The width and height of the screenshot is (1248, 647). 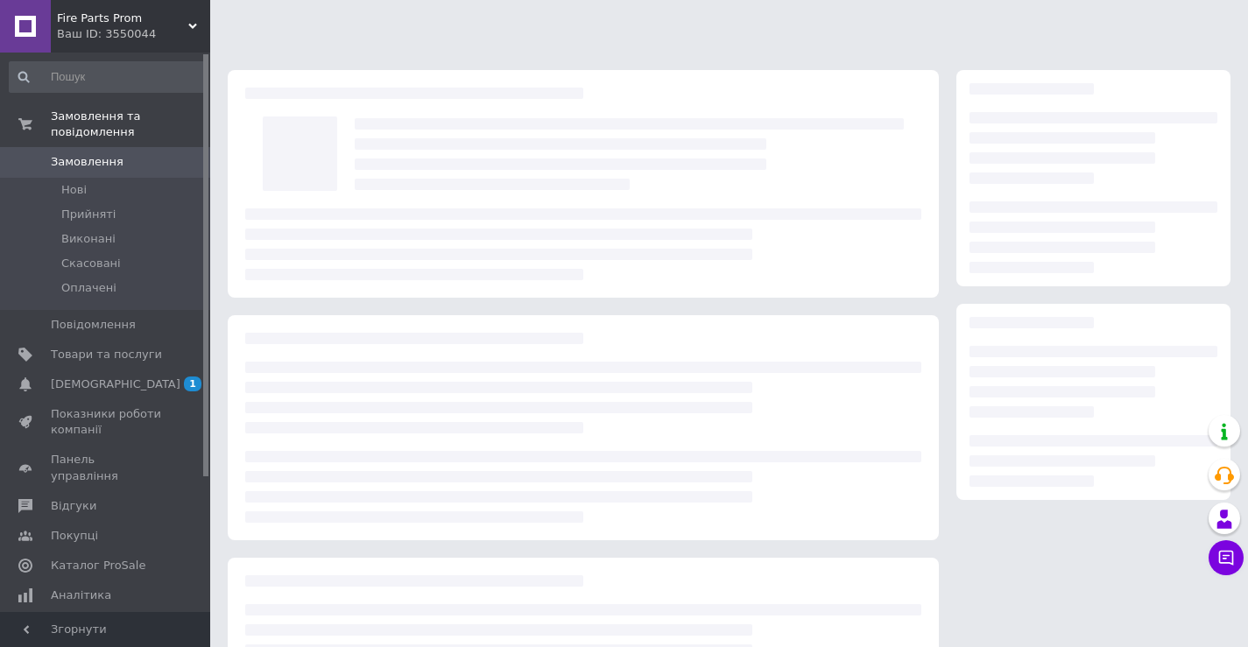 I want to click on button: Чат з покупцем, so click(x=1226, y=558).